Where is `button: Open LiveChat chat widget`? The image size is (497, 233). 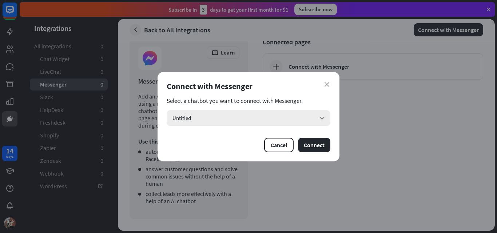
button: Open LiveChat chat widget is located at coordinates (17, 14).